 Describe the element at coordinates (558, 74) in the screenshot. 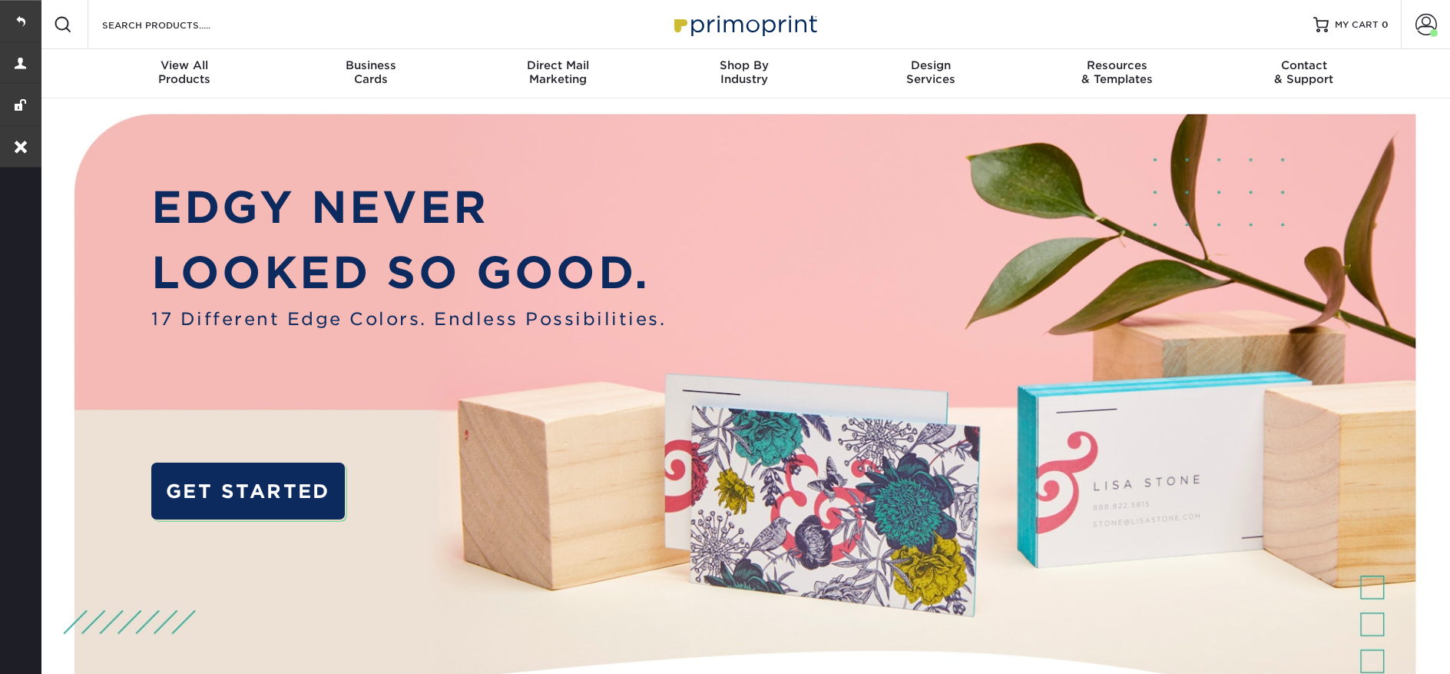

I see `a: Direct MailMarketing` at that location.